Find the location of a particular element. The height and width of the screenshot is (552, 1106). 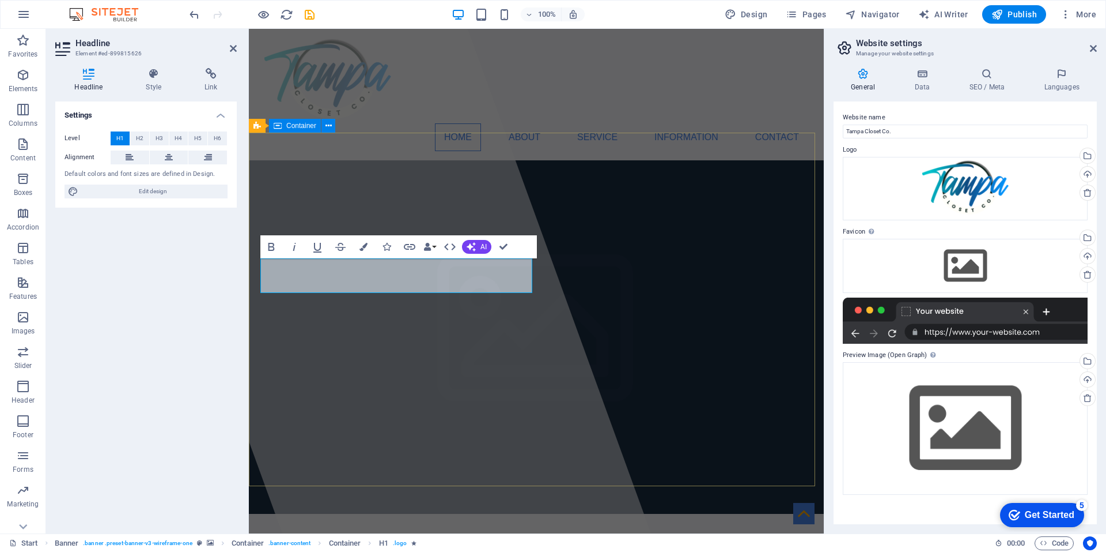

span: Edit design is located at coordinates (153, 191).